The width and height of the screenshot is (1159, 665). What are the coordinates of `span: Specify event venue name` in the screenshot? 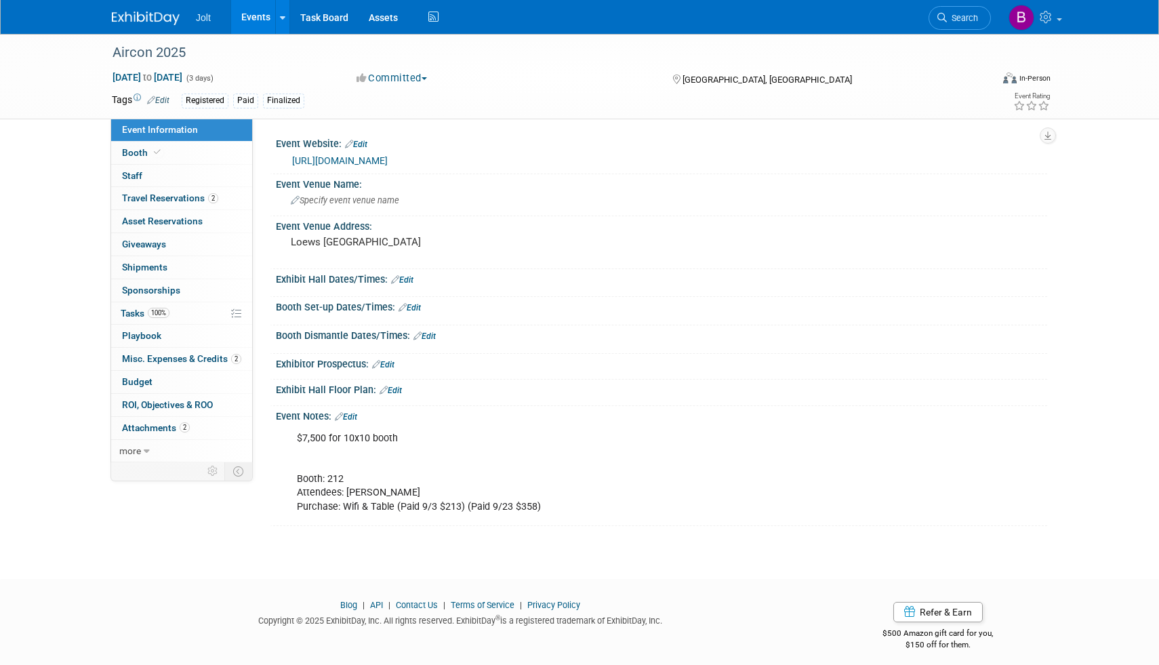 It's located at (345, 200).